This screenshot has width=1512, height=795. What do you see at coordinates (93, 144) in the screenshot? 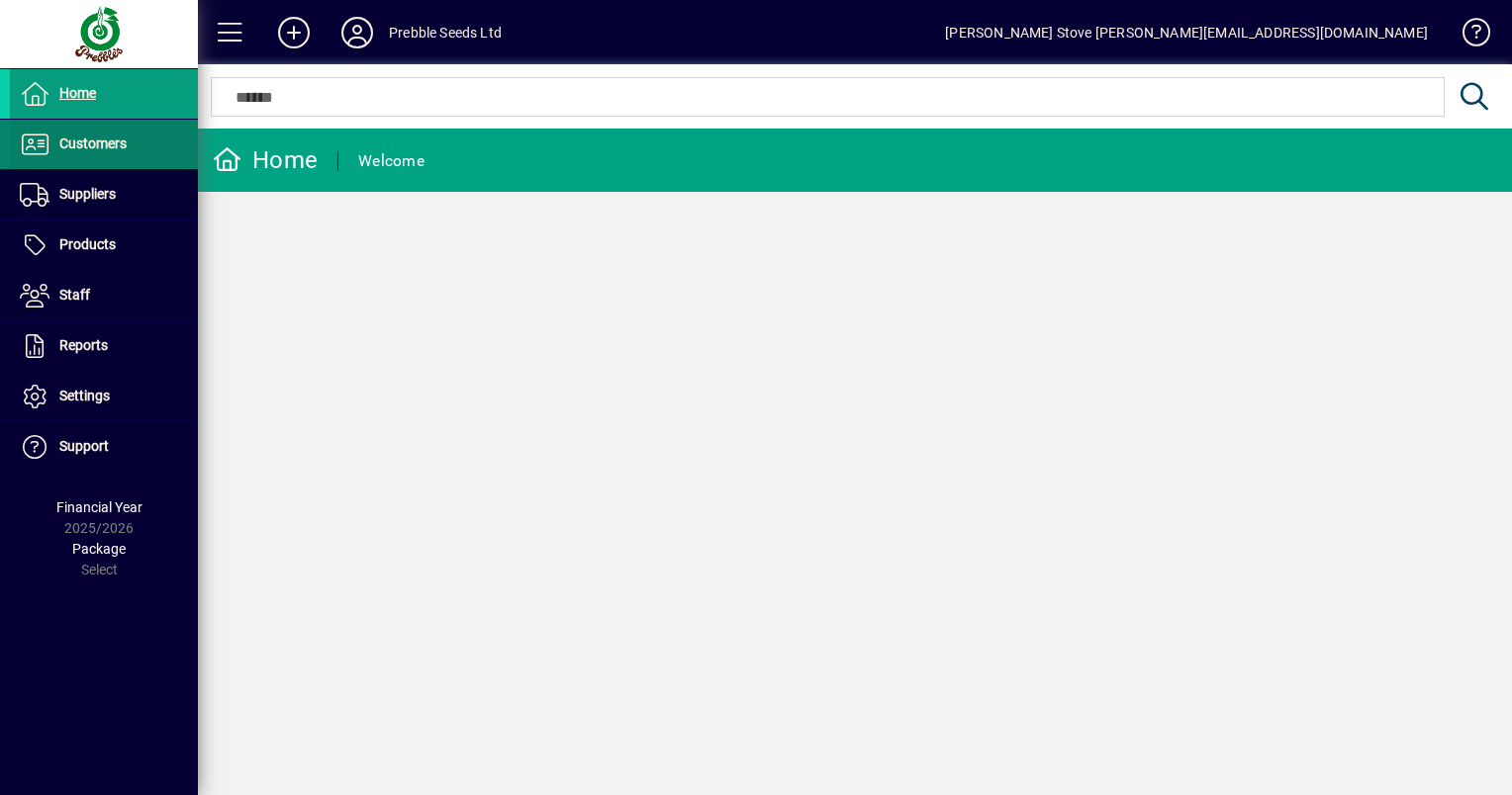
I see `span: Customers` at bounding box center [93, 144].